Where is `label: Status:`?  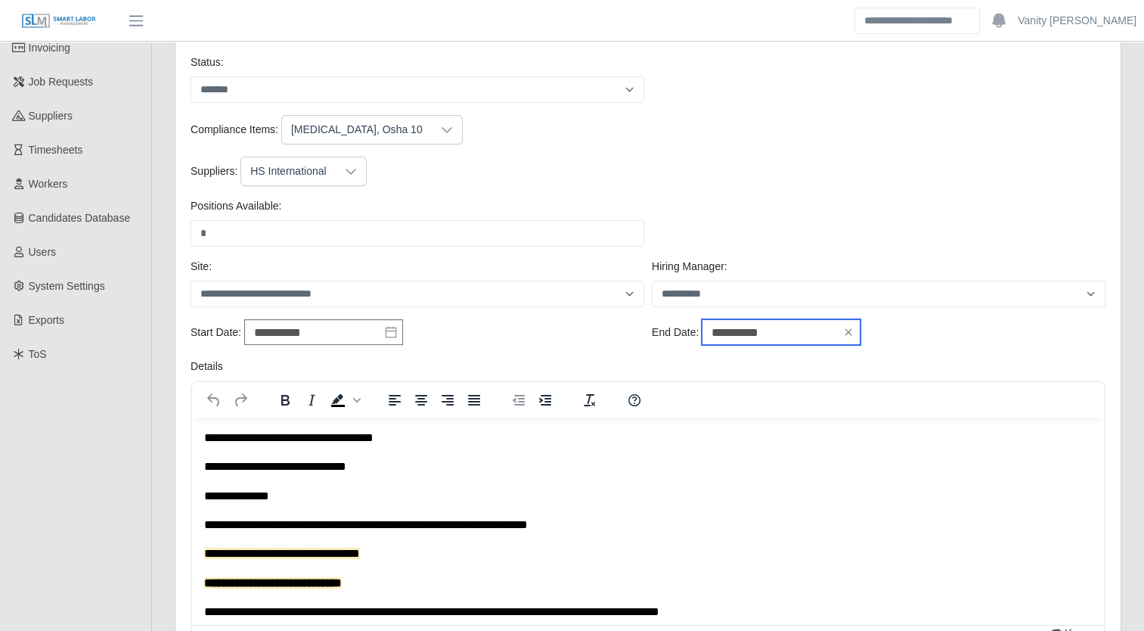 label: Status: is located at coordinates (207, 62).